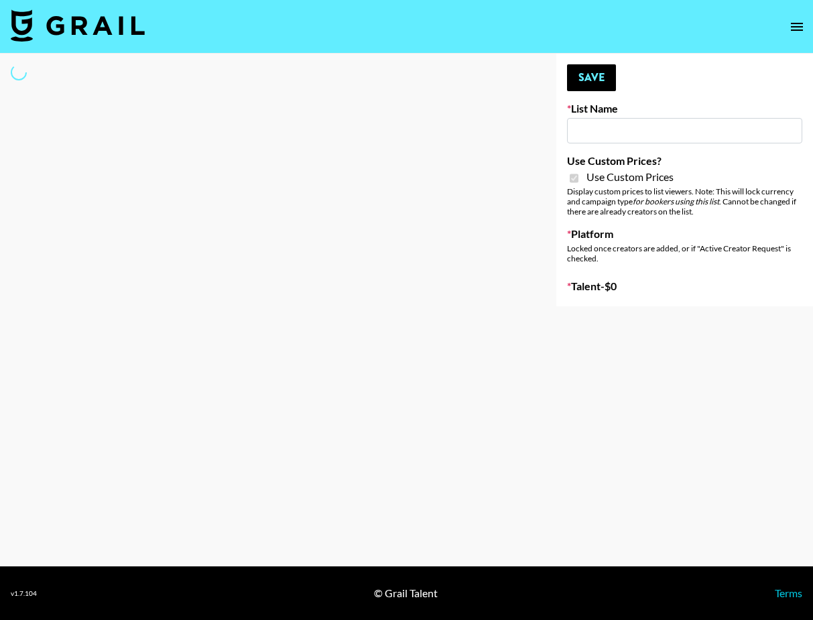  Describe the element at coordinates (685, 253) in the screenshot. I see `div: Locked once creators are added, or if "Active Creator Request" is checked.` at that location.